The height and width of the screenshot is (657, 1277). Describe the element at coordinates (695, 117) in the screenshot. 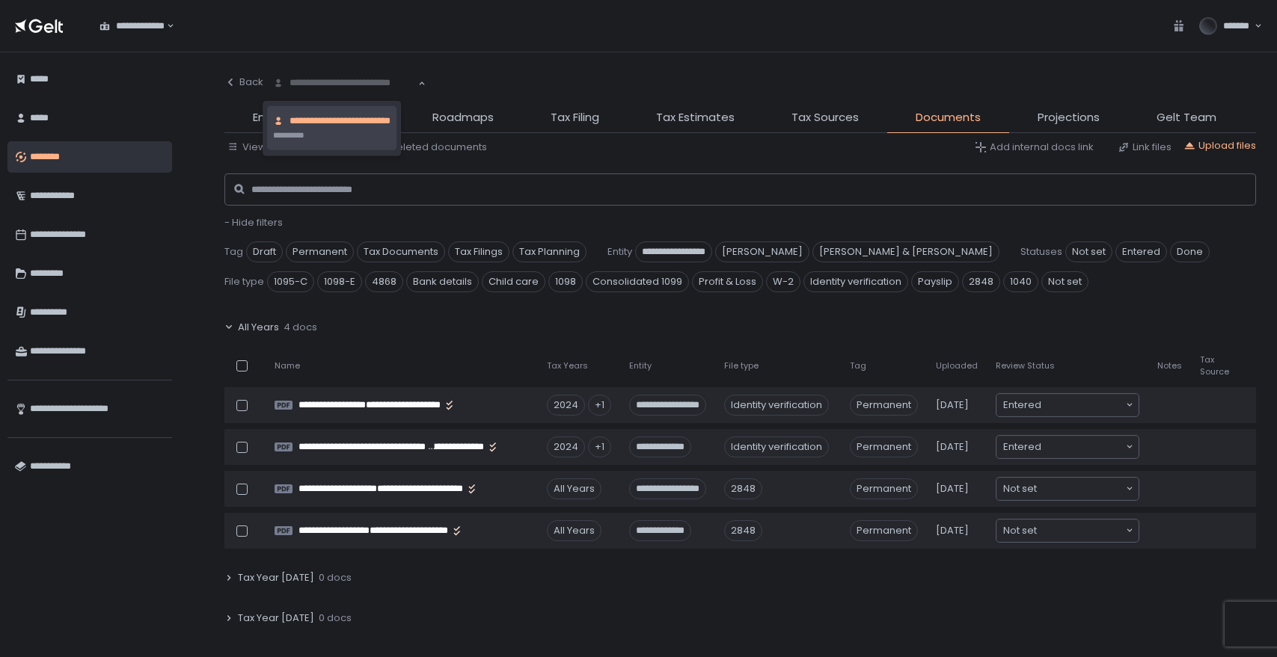

I see `span: Tax Estimates` at that location.